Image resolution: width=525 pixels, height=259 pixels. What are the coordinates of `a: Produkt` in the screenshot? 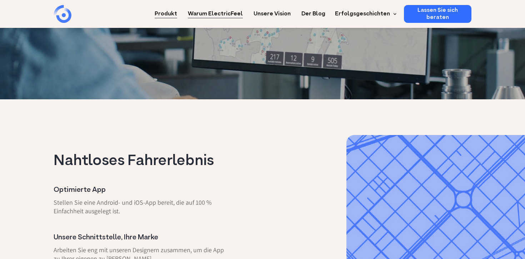 It's located at (166, 11).